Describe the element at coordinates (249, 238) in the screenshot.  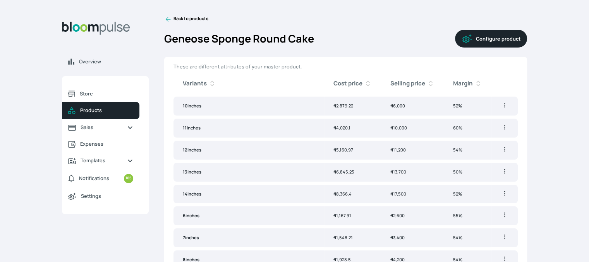
I see `td: 7inches` at that location.